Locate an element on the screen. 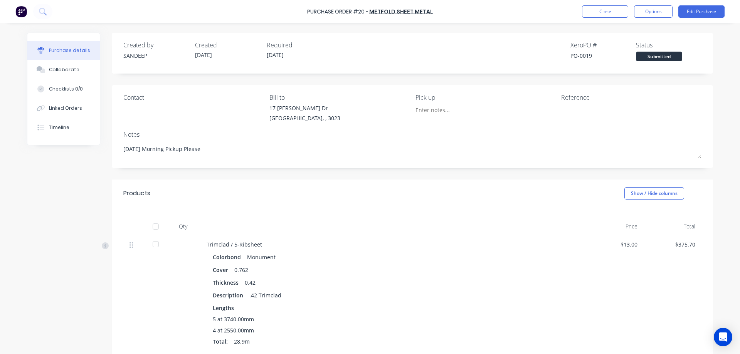  div: Qty is located at coordinates (183, 227).